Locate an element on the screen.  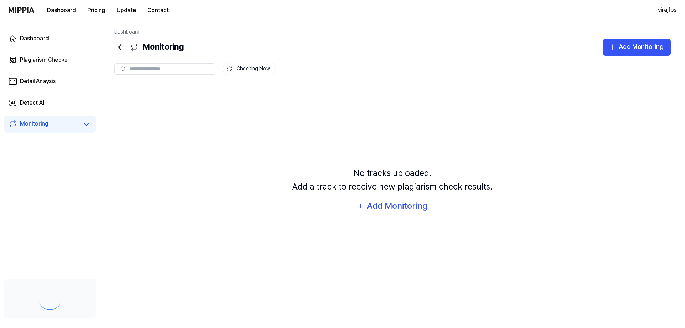
div: Plagiarism Checker is located at coordinates (45, 60).